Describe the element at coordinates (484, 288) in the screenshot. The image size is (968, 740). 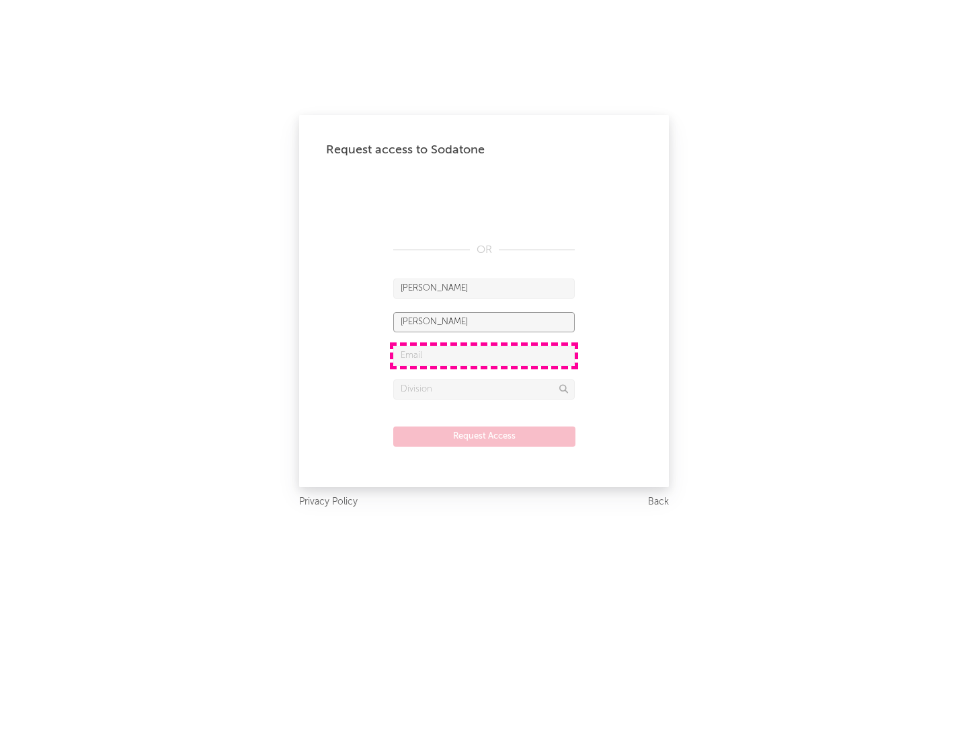
I see `input: First Name` at that location.